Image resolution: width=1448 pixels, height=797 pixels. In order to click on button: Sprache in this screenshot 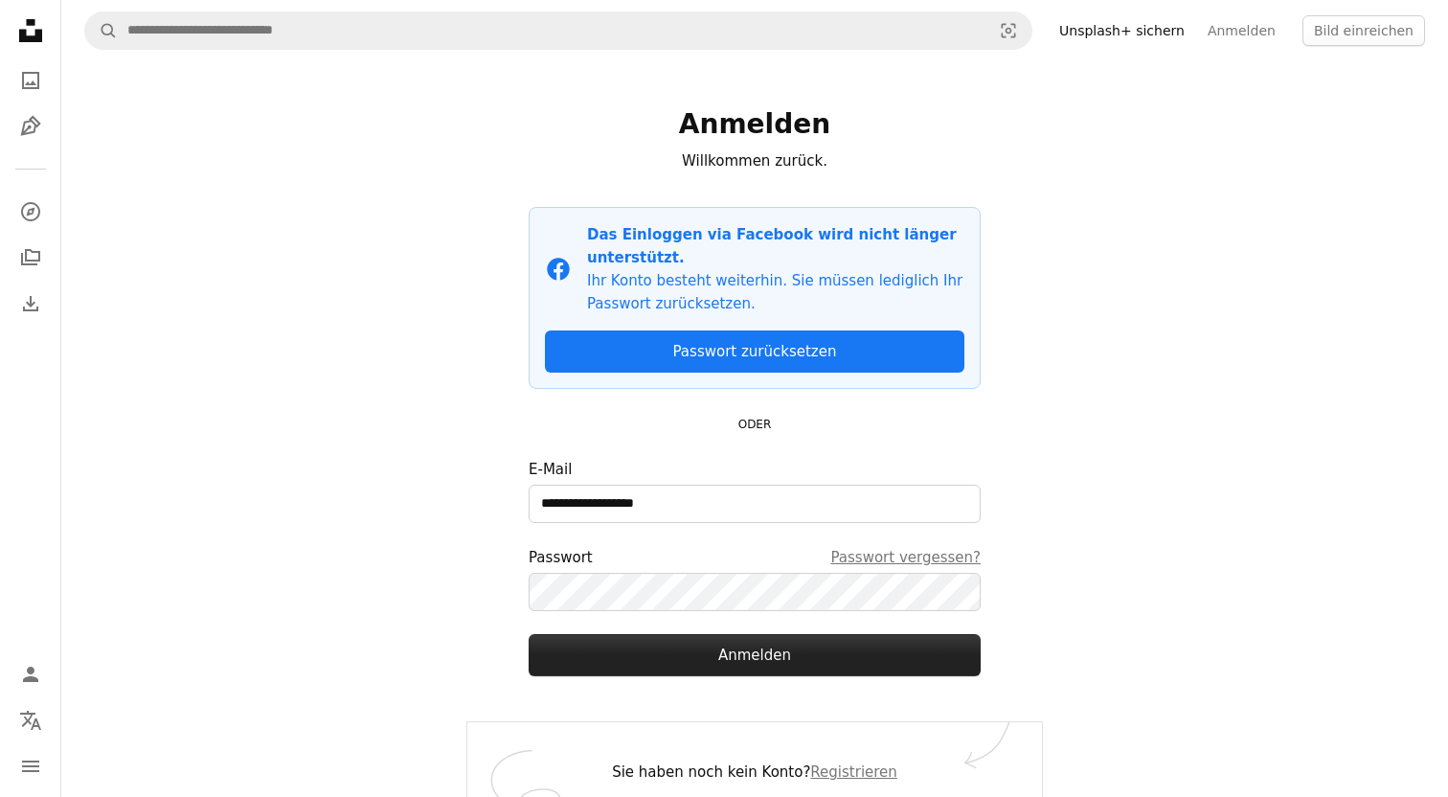, I will do `click(31, 720)`.